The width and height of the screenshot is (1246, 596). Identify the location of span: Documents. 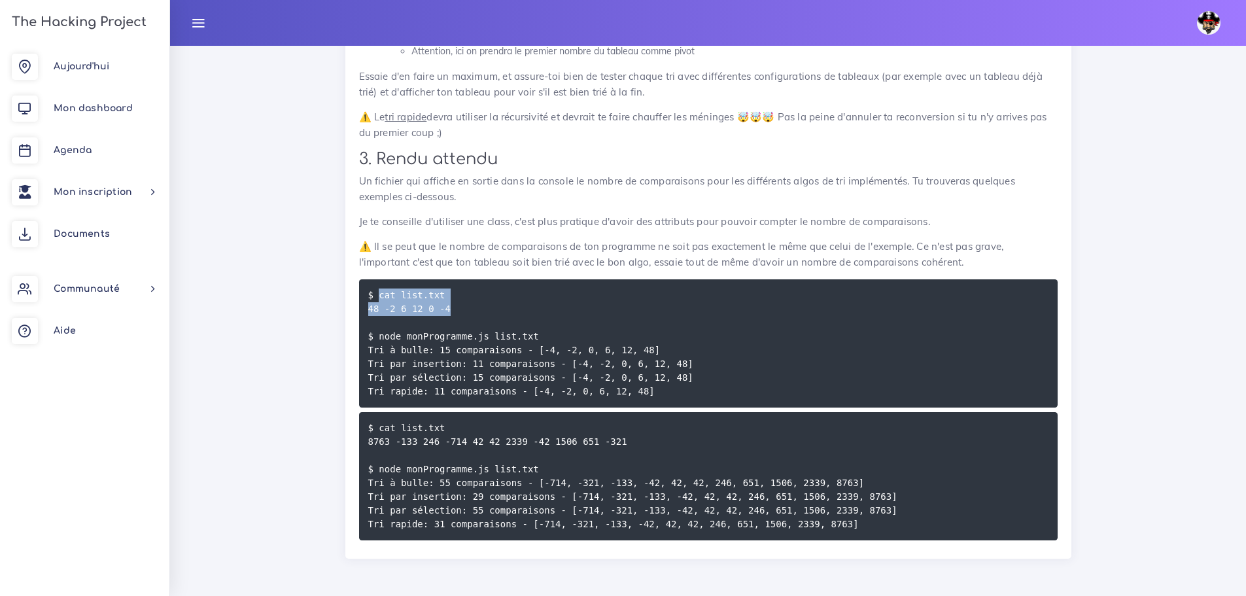
(82, 233).